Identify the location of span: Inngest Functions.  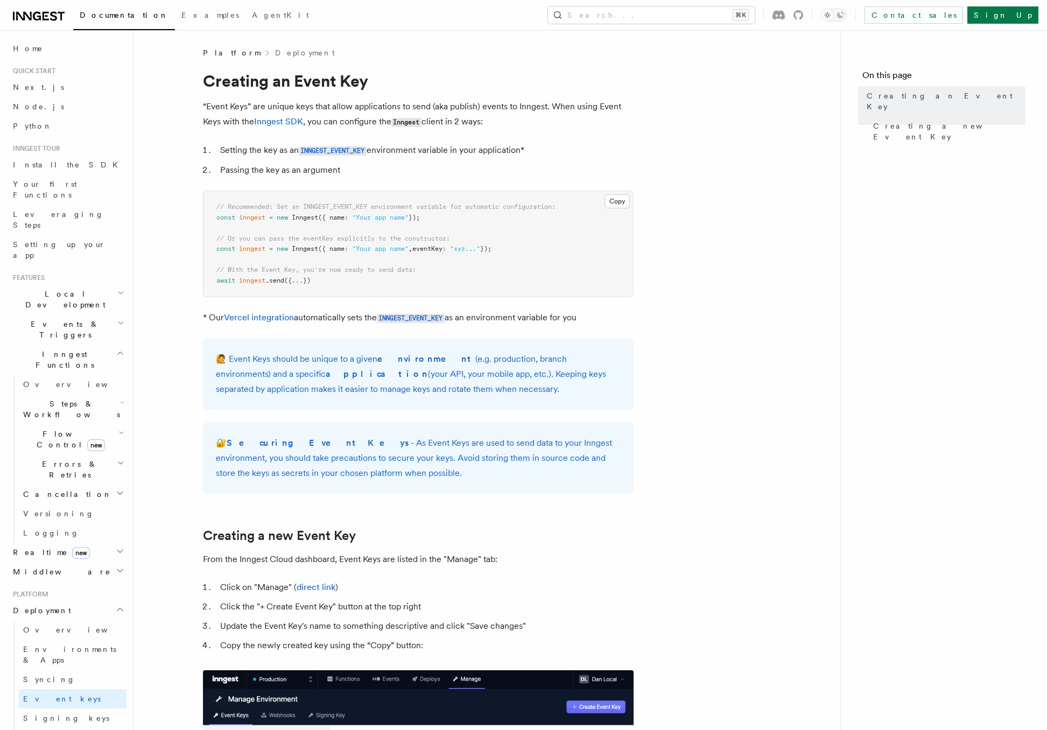
(62, 360).